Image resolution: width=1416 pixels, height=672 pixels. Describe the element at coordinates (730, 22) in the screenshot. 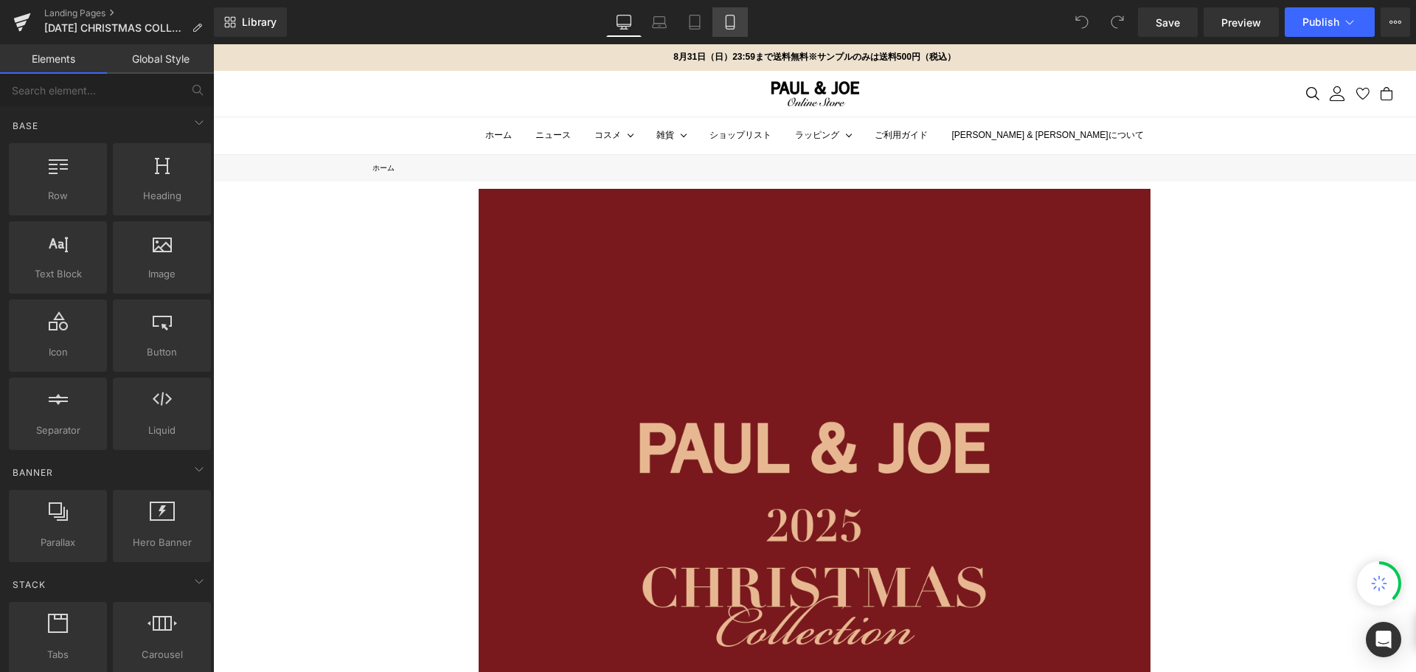

I see `a: Mobile` at that location.